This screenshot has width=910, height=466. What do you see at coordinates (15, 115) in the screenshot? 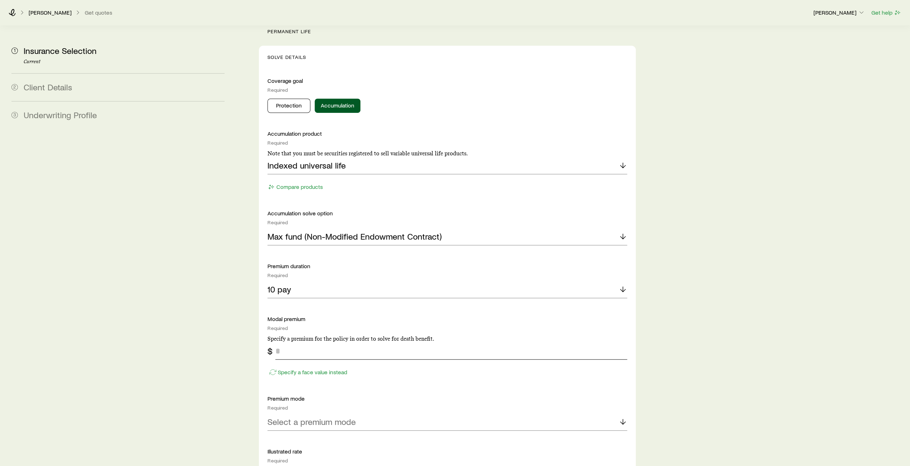
I see `span: 3` at bounding box center [15, 115].